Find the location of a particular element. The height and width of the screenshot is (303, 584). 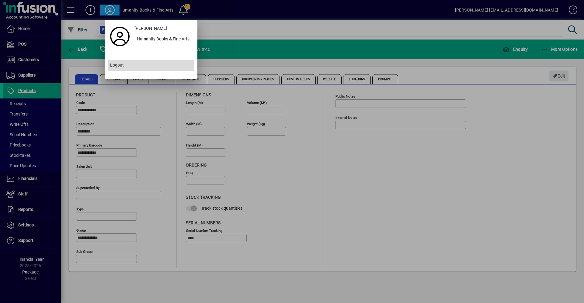

div: Humanity Books & Fine Arts is located at coordinates (163, 40).